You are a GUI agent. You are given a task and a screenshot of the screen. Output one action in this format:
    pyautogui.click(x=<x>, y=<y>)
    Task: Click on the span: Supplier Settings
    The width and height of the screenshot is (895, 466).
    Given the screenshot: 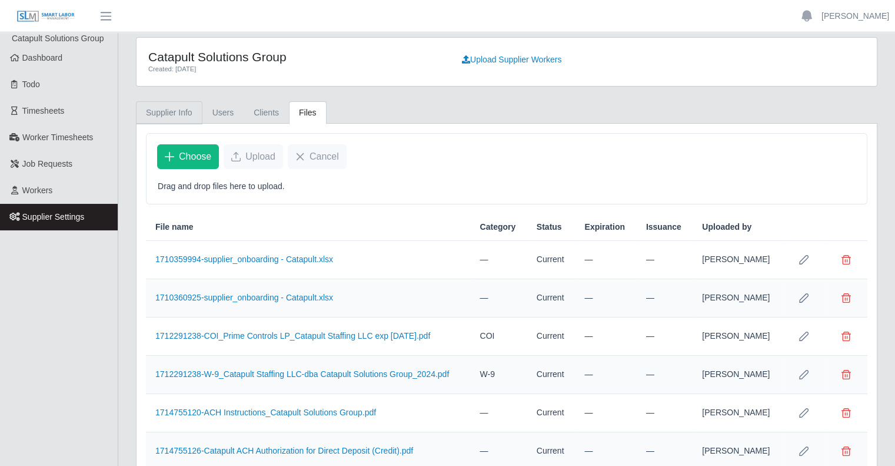 What is the action you would take?
    pyautogui.click(x=54, y=217)
    